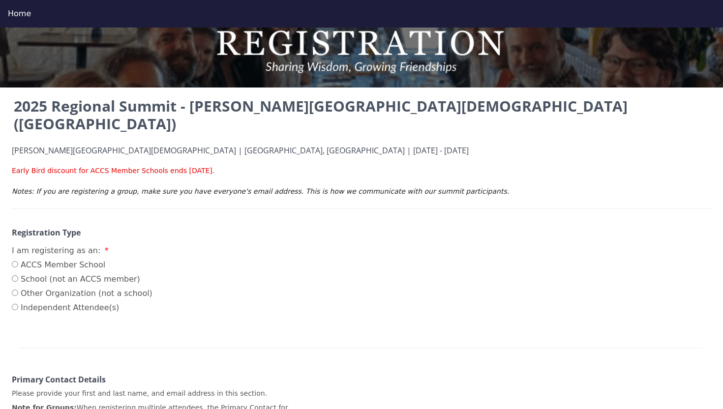 The width and height of the screenshot is (723, 409). What do you see at coordinates (82, 265) in the screenshot?
I see `label: ACCS Member School` at bounding box center [82, 265].